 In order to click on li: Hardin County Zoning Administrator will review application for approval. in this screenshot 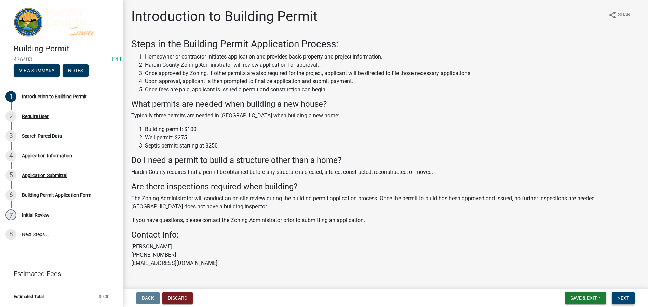, I will do `click(392, 65)`.